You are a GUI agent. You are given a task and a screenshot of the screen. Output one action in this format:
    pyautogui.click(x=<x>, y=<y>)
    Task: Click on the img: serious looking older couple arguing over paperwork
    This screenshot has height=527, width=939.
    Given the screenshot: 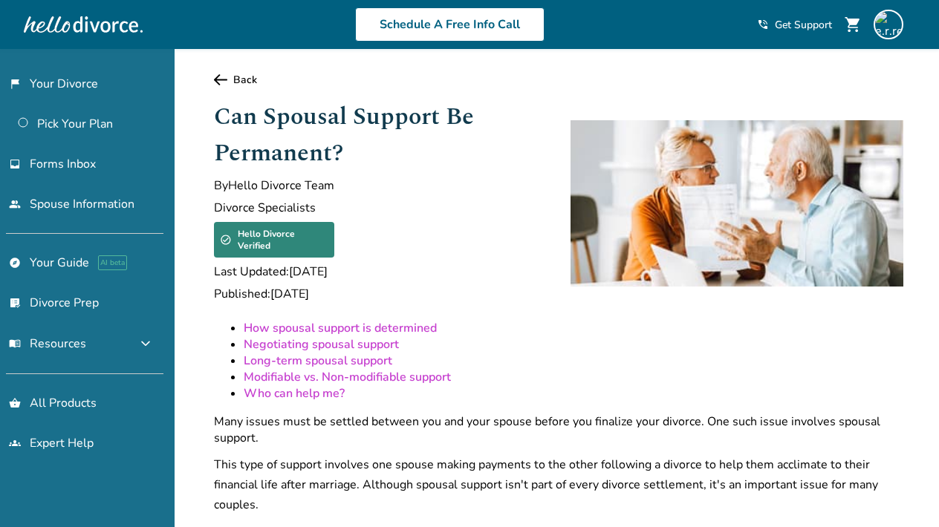 What is the action you would take?
    pyautogui.click(x=737, y=204)
    